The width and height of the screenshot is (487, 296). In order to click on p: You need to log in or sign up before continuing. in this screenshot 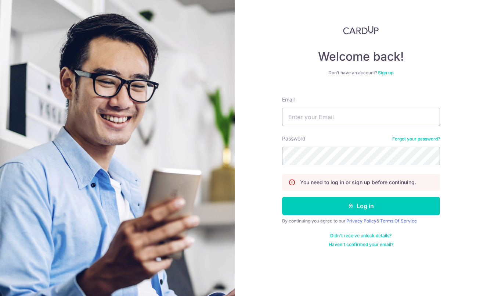, I will do `click(358, 182)`.